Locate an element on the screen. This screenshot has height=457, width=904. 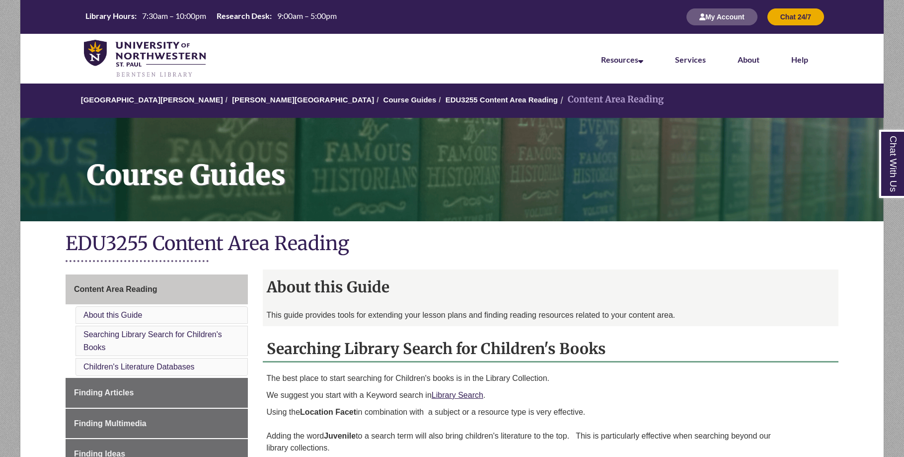
span: Finding Articles is located at coordinates (104, 392).